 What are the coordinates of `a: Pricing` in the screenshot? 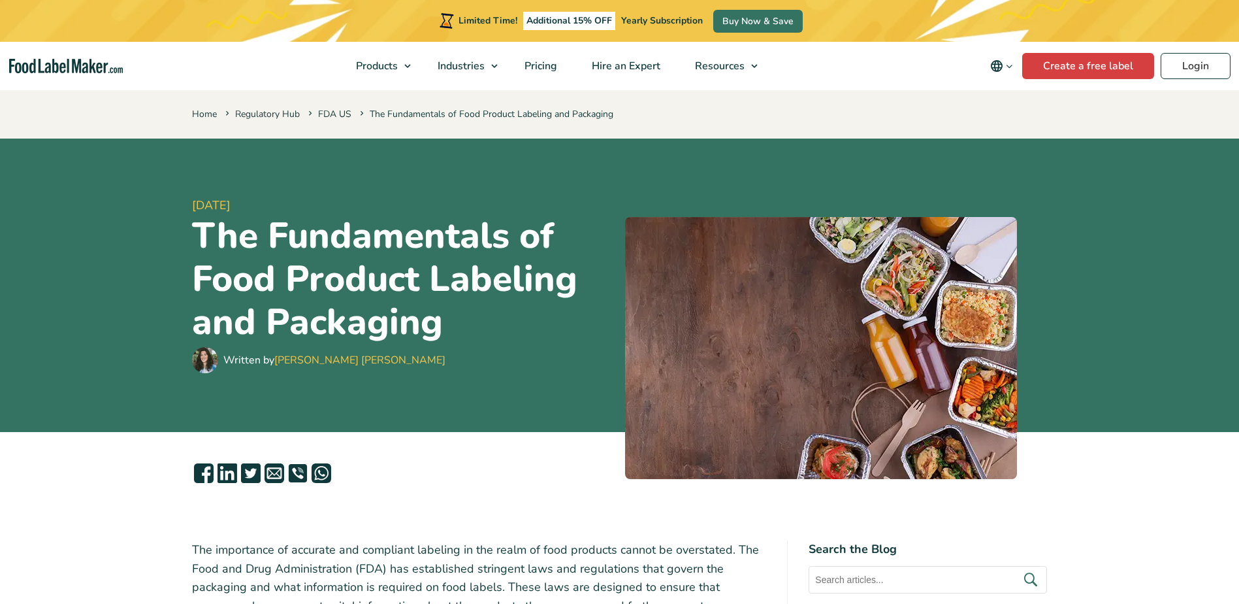 It's located at (540, 66).